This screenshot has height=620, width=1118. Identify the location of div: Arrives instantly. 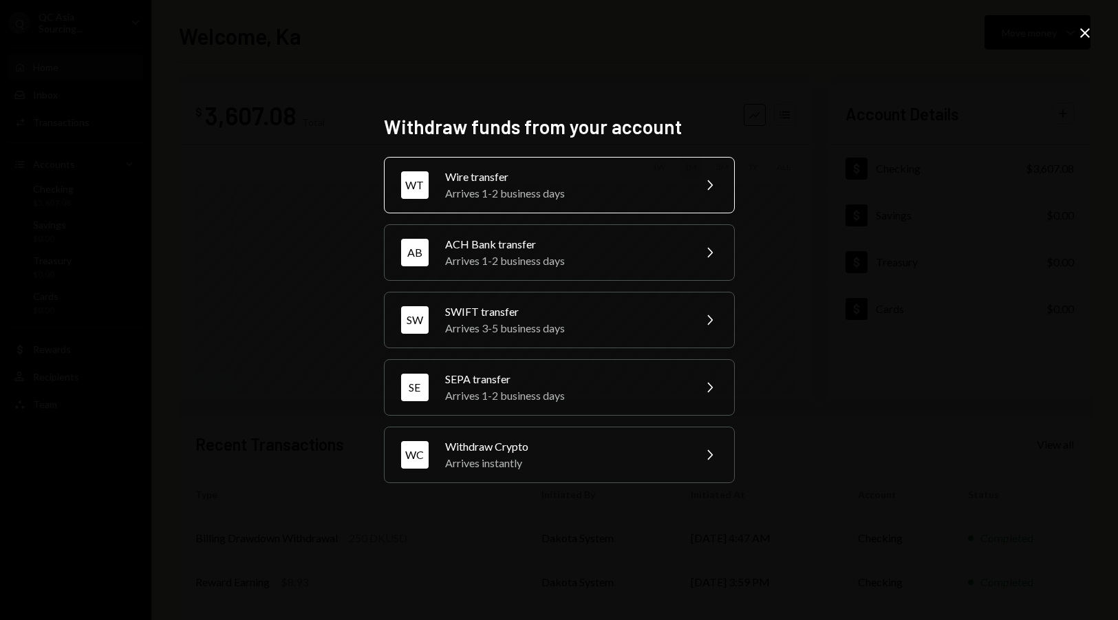
(565, 463).